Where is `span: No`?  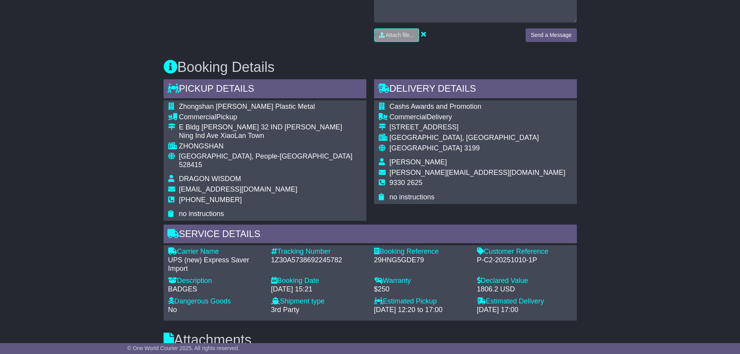
span: No is located at coordinates (173, 310).